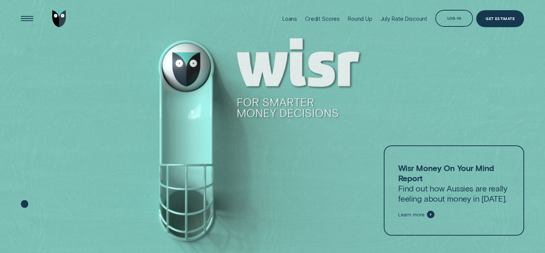 This screenshot has width=545, height=253. What do you see at coordinates (500, 19) in the screenshot?
I see `a: Get Estimate` at bounding box center [500, 19].